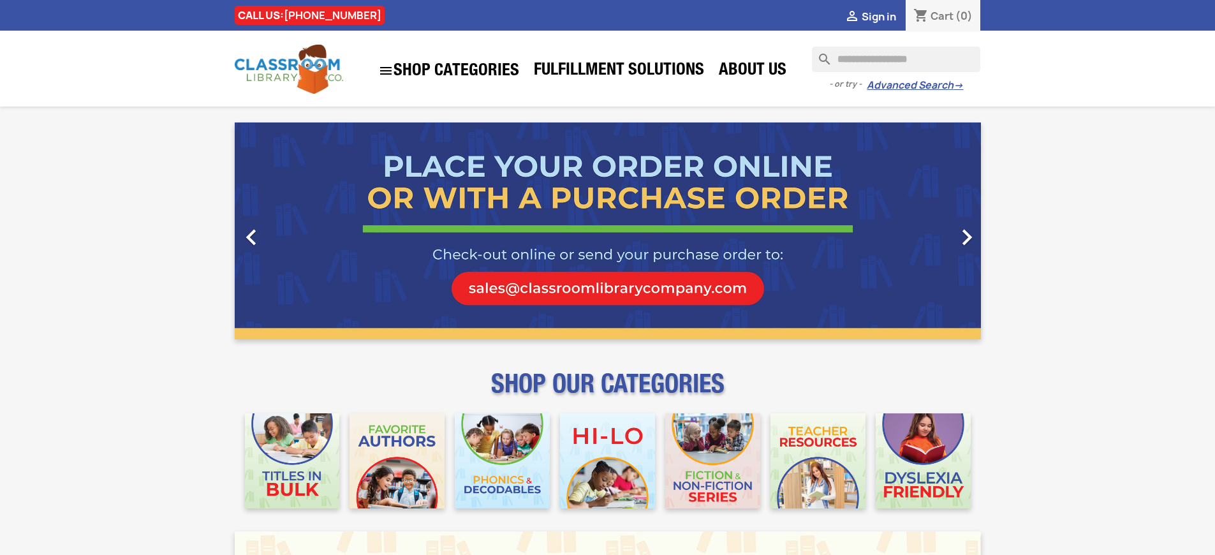 The width and height of the screenshot is (1215, 555). What do you see at coordinates (753, 71) in the screenshot?
I see `a: About Us` at bounding box center [753, 71].